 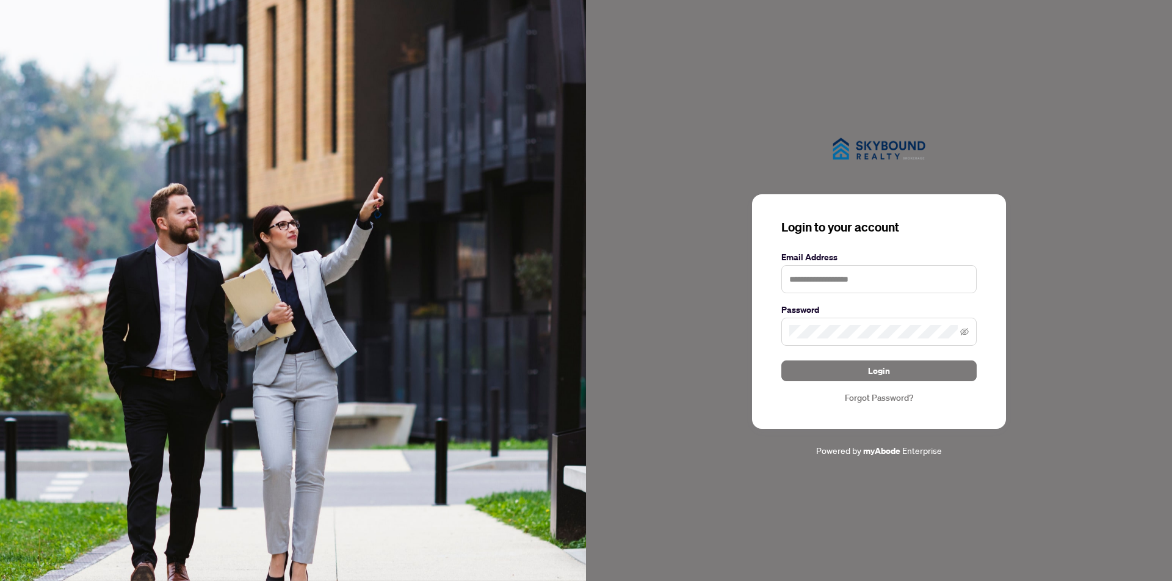 I want to click on span: Powered by, so click(x=839, y=450).